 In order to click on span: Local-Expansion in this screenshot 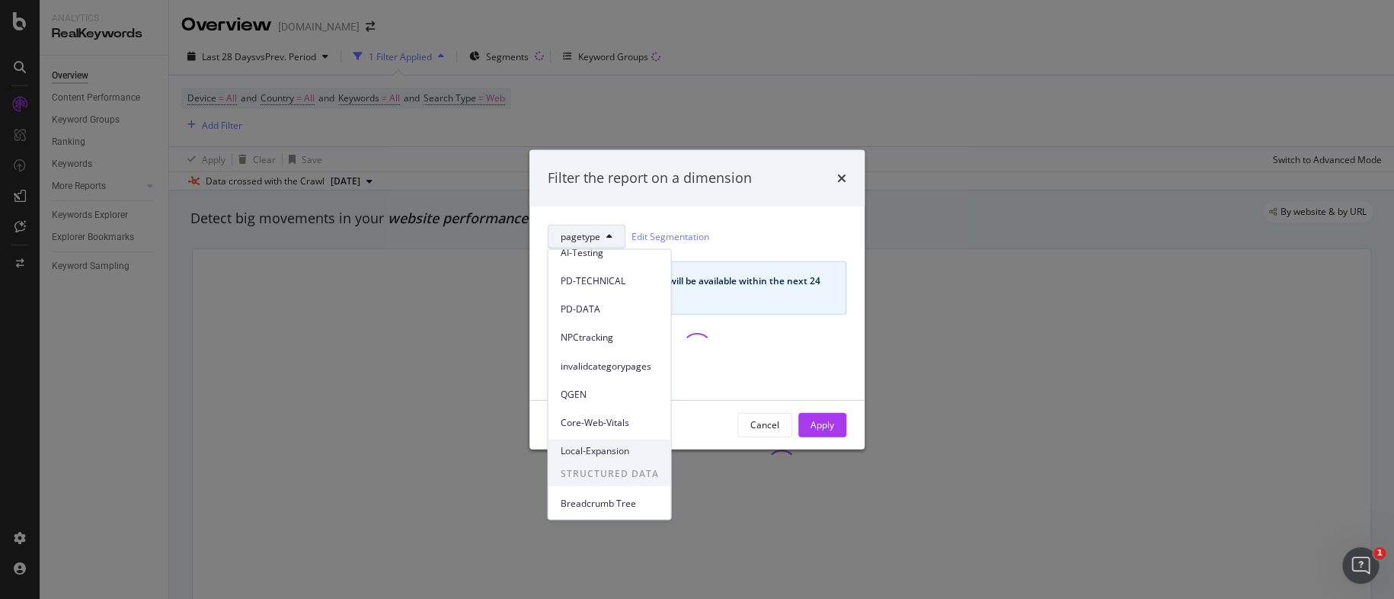, I will do `click(609, 450)`.